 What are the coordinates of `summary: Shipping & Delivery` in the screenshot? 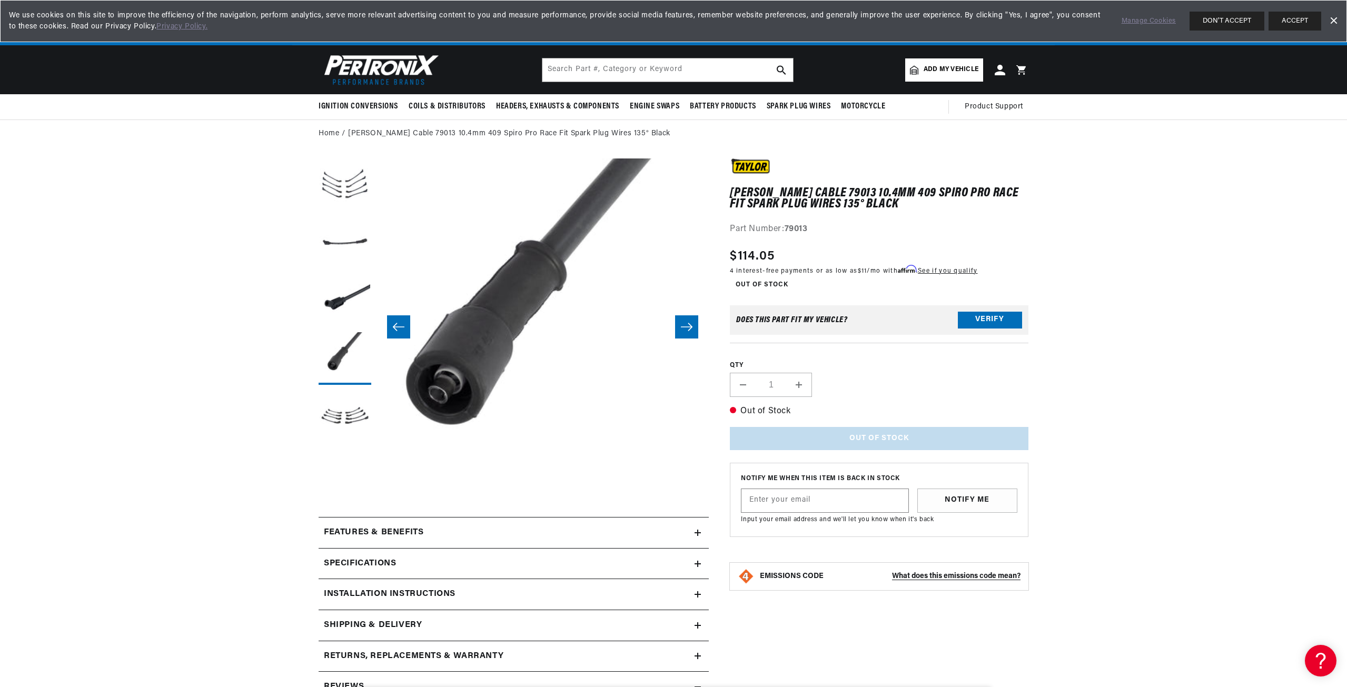 It's located at (514, 626).